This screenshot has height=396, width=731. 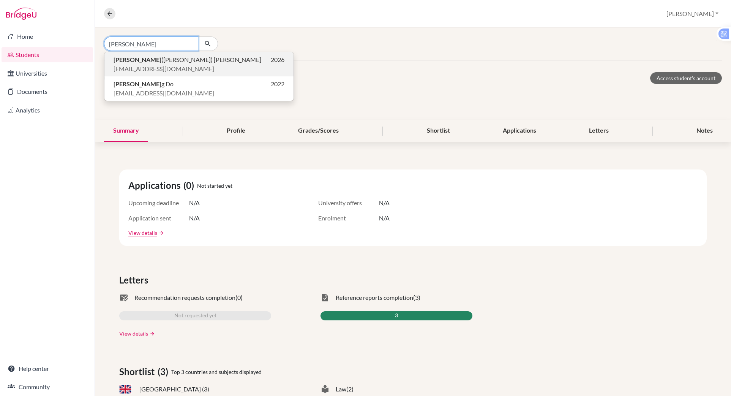 What do you see at coordinates (151, 44) in the screenshot?
I see `input: Find student by name...` at bounding box center [151, 44].